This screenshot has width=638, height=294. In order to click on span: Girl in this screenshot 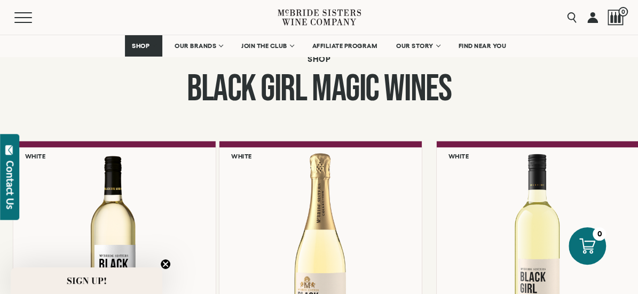, I will do `click(284, 89)`.